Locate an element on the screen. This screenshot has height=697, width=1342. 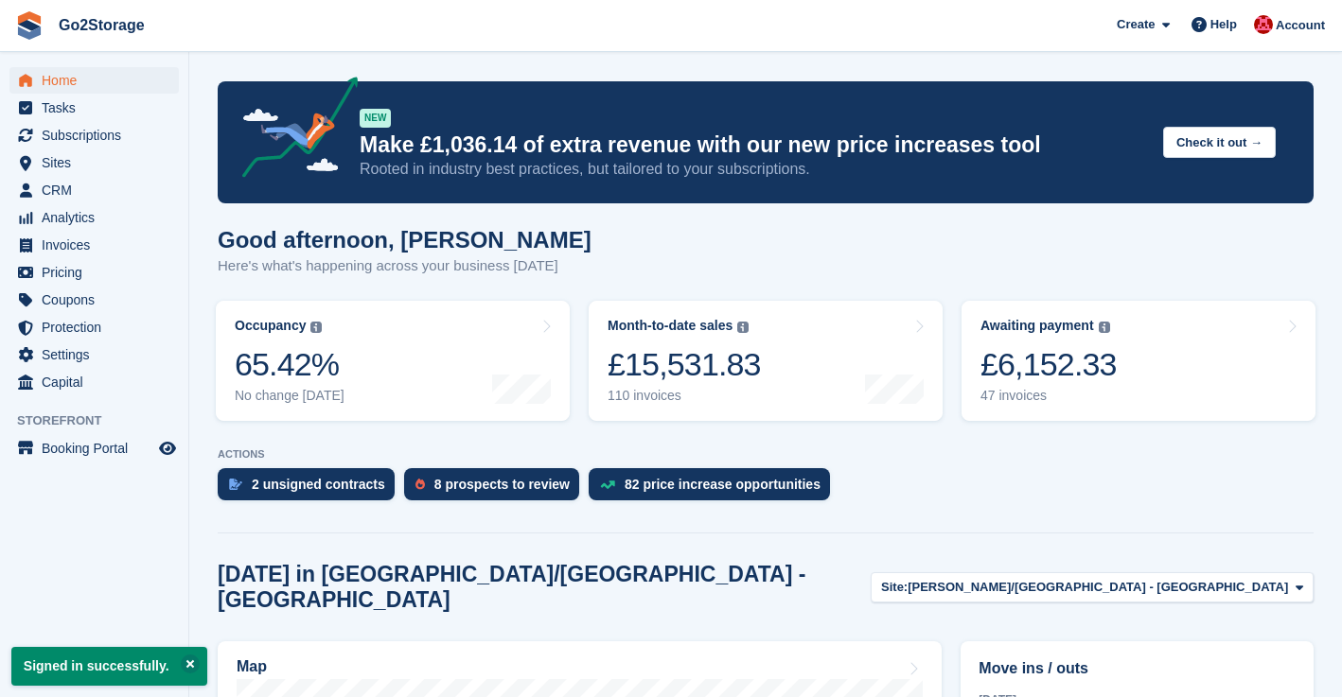
a: Preview store is located at coordinates (168, 449).